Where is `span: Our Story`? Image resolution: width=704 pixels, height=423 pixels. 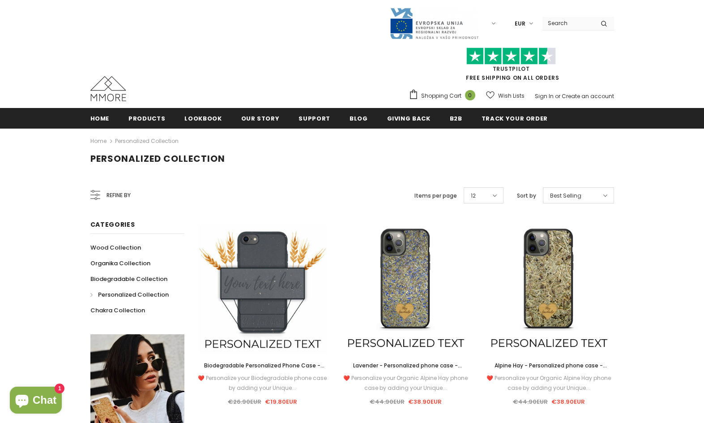
span: Our Story is located at coordinates (261, 118).